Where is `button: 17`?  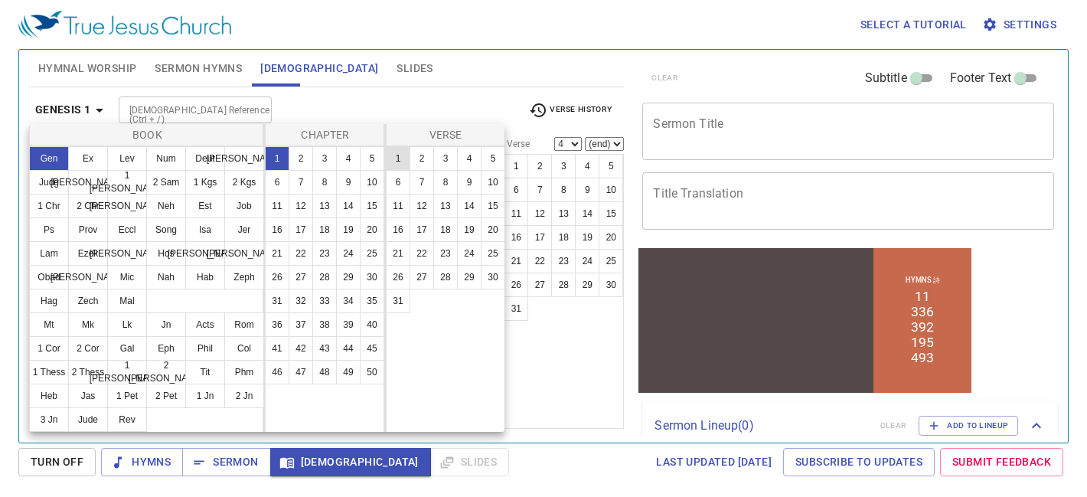 button: 17 is located at coordinates (301, 230).